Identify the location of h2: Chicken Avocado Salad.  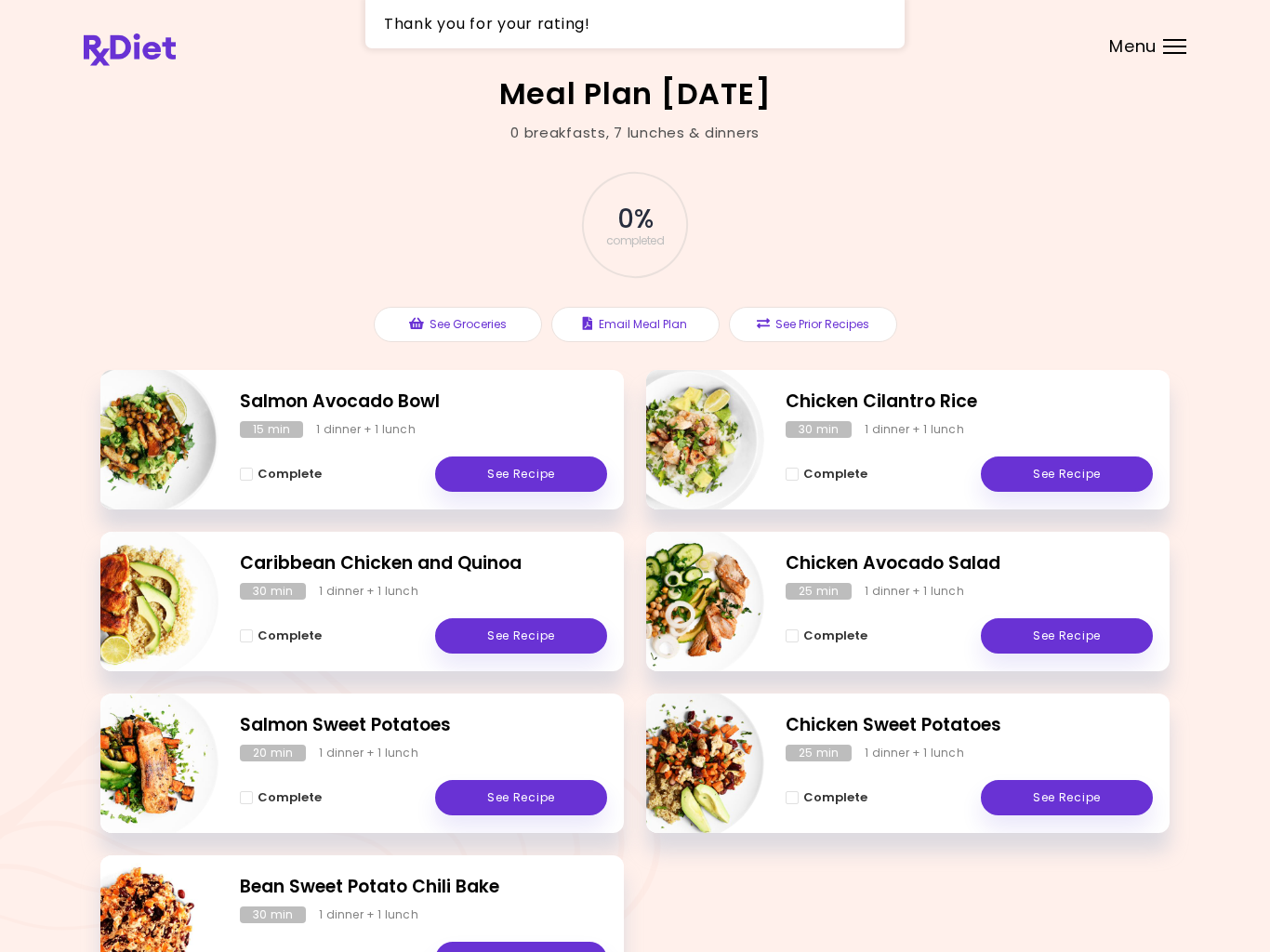
(969, 563).